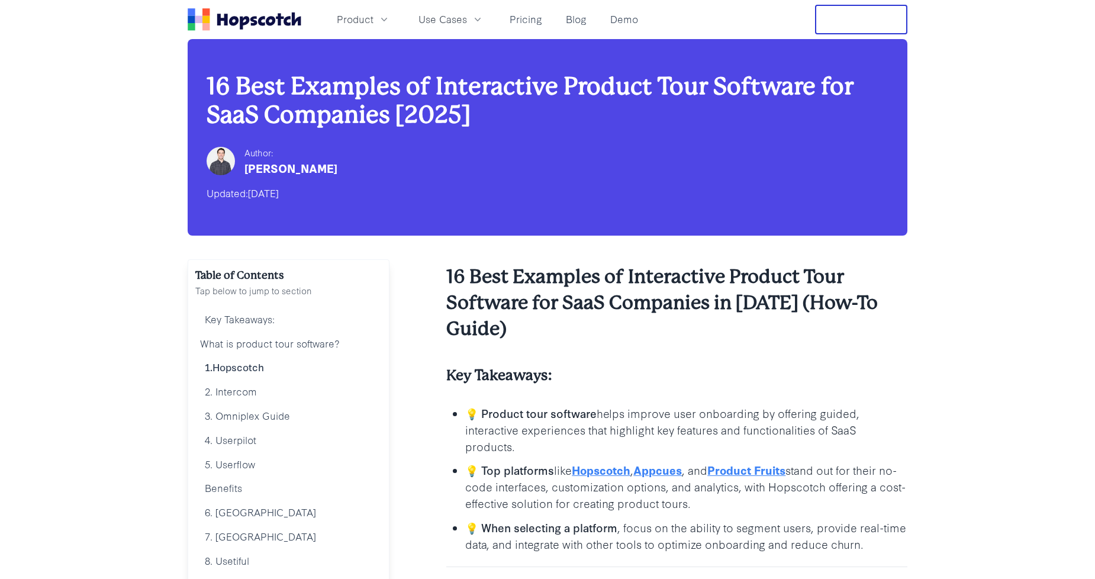 This screenshot has width=1095, height=579. What do you see at coordinates (686, 535) in the screenshot?
I see `p: , focus on the ability to segment users, provide real-time data, and integrate with other tools t...` at bounding box center [686, 535].